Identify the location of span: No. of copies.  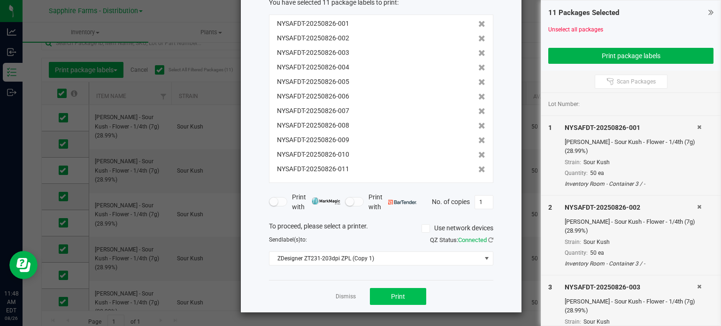
(450, 201).